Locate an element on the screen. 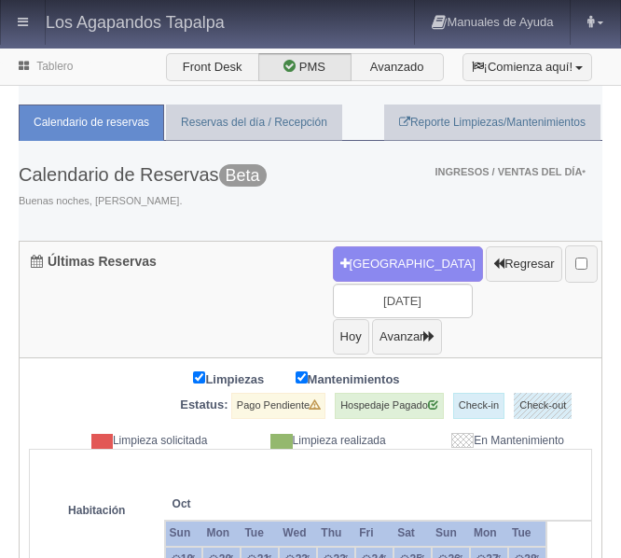 The height and width of the screenshot is (558, 621). label: PMS is located at coordinates (305, 67).